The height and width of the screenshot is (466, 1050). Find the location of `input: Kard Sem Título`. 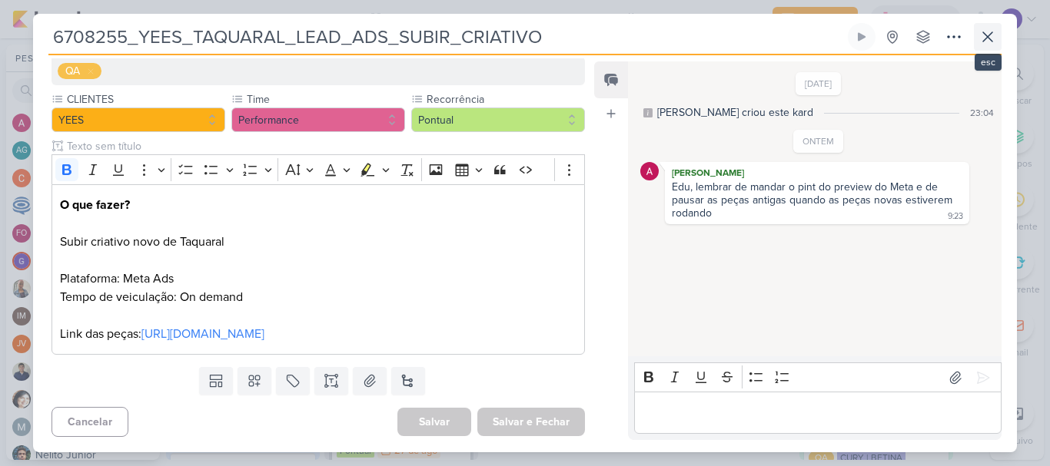

input: Kard Sem Título is located at coordinates (446, 37).